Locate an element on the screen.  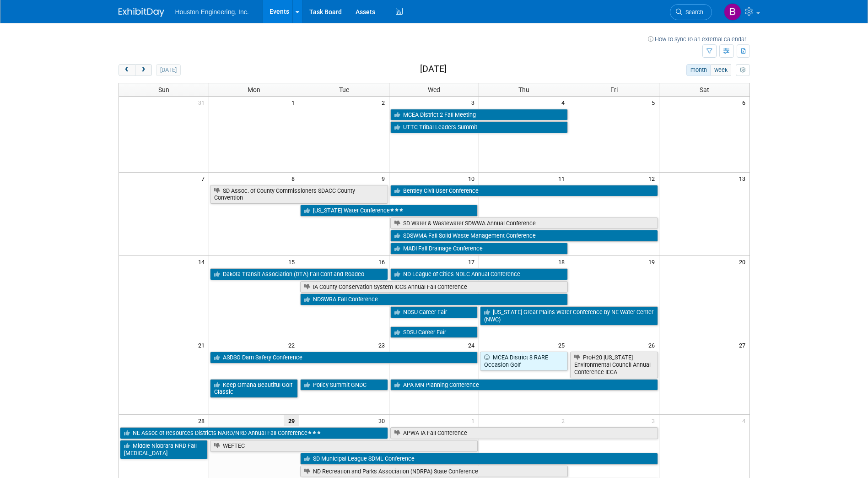
span: Fri is located at coordinates (614, 90).